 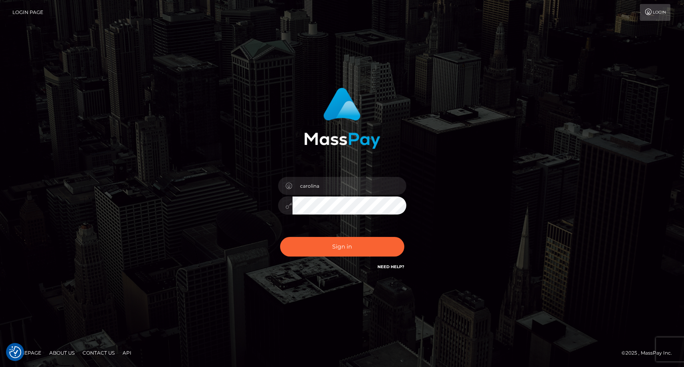 What do you see at coordinates (99, 353) in the screenshot?
I see `a: Contact Us` at bounding box center [99, 353].